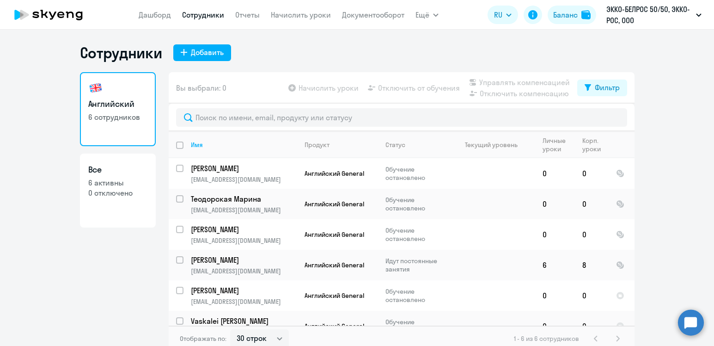  What do you see at coordinates (503, 15) in the screenshot?
I see `button: RU` at bounding box center [503, 15].